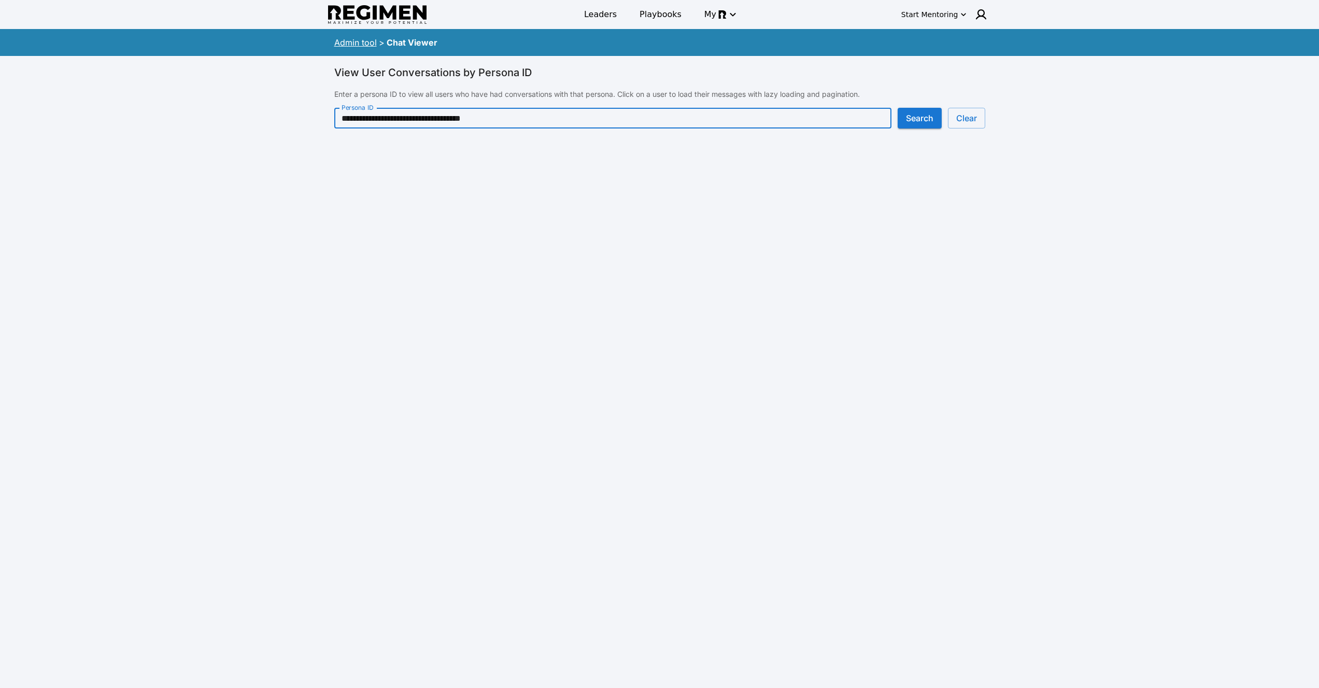  What do you see at coordinates (934, 15) in the screenshot?
I see `button: Start Mentoring` at bounding box center [934, 15].